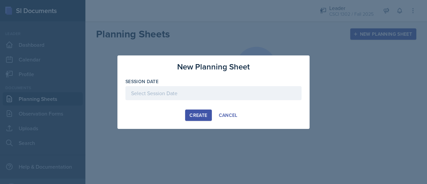 Image resolution: width=427 pixels, height=184 pixels. Describe the element at coordinates (228, 115) in the screenshot. I see `div: Cancel` at that location.